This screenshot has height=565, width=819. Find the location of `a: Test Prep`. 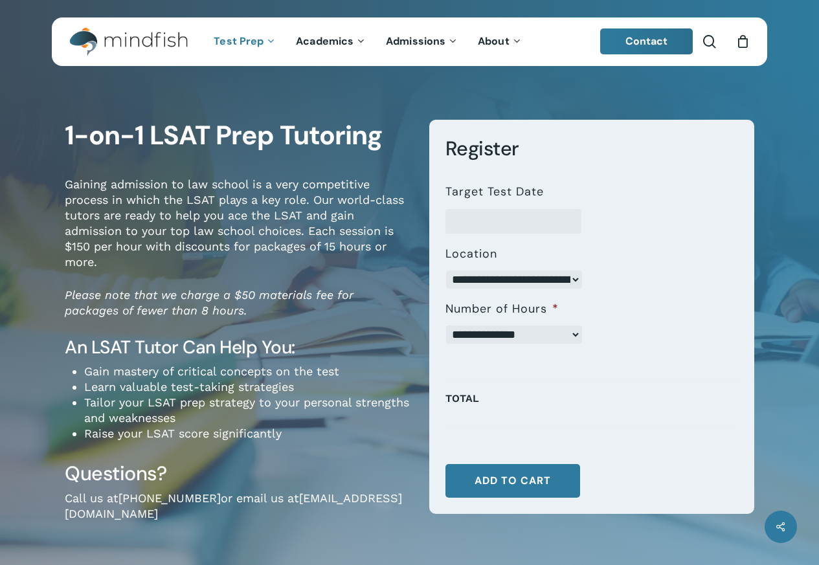

a: Test Prep is located at coordinates (245, 41).